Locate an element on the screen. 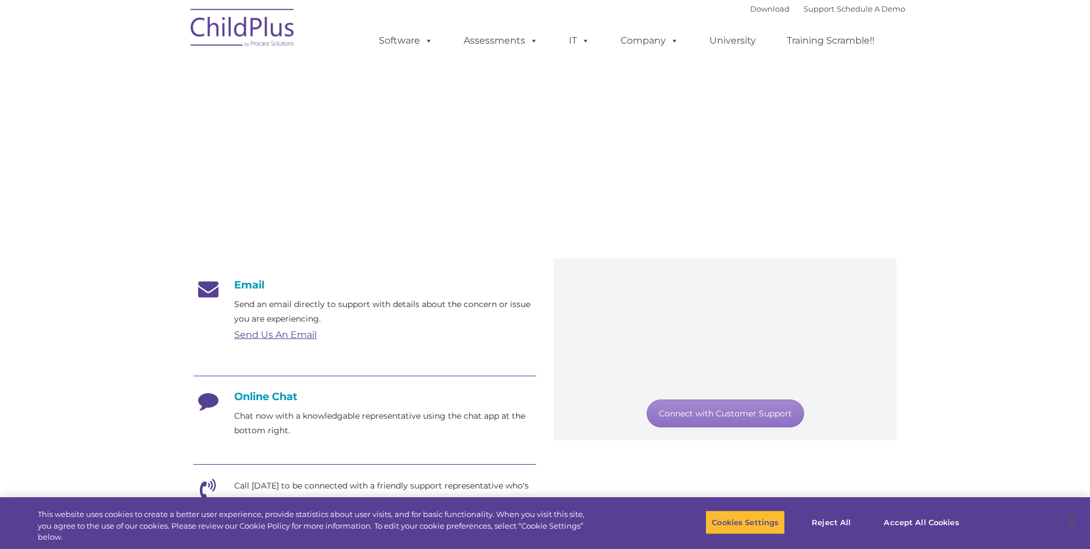 This screenshot has width=1090, height=549. a: Company is located at coordinates (650, 41).